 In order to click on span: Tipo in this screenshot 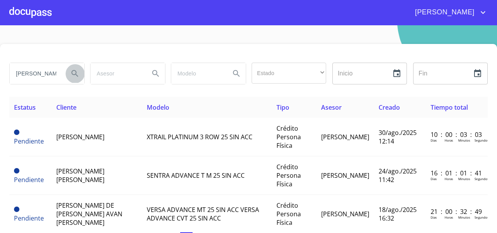, I will do `click(283, 107)`.